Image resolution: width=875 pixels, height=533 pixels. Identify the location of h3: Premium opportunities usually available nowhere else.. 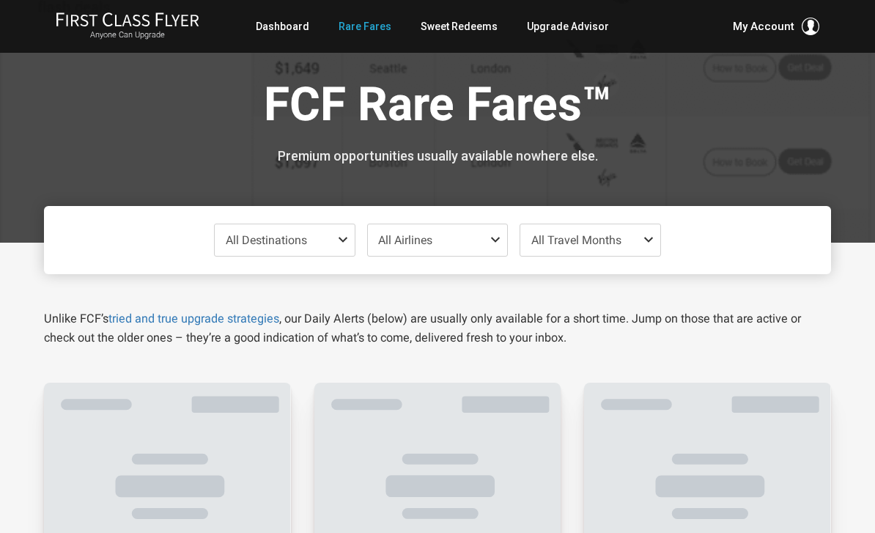
(437, 156).